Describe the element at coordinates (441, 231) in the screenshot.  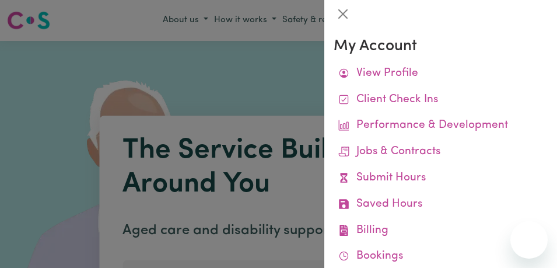
I see `a: Billing` at that location.